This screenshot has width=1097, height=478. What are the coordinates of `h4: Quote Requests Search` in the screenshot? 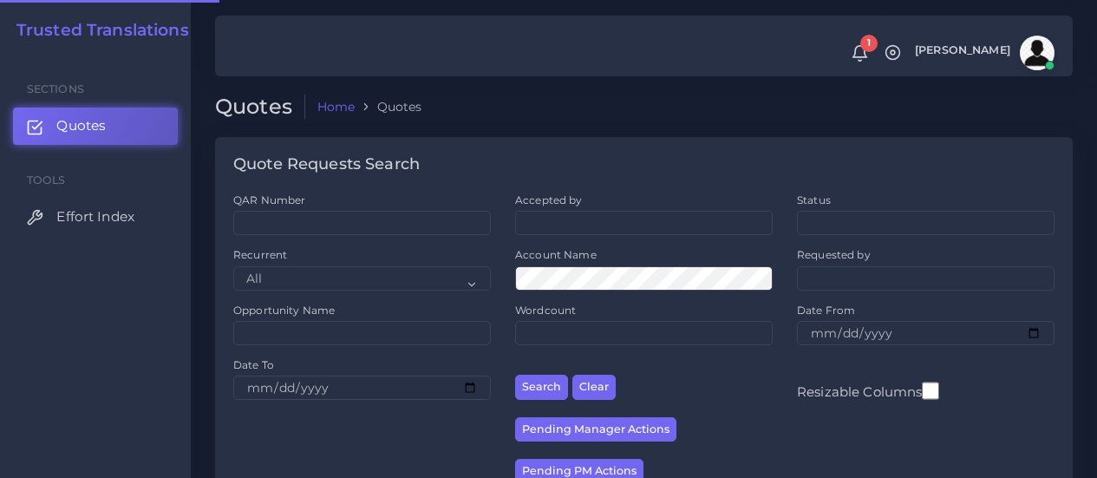 It's located at (326, 165).